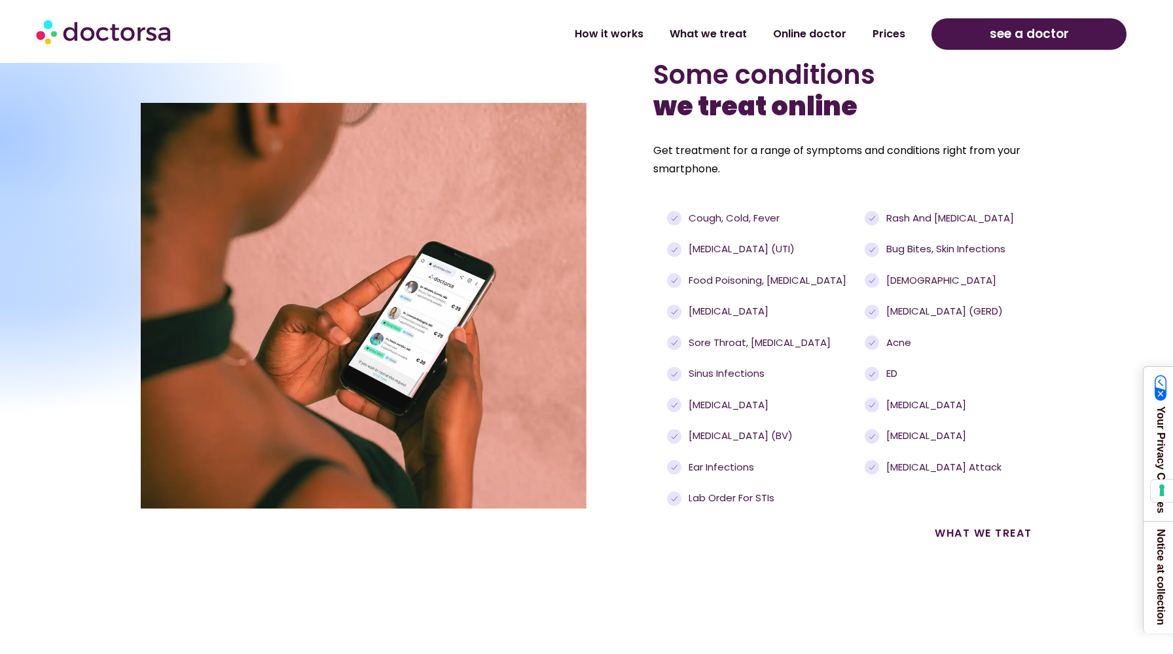 This screenshot has height=654, width=1173. What do you see at coordinates (725, 373) in the screenshot?
I see `span: Sinus infections` at bounding box center [725, 373].